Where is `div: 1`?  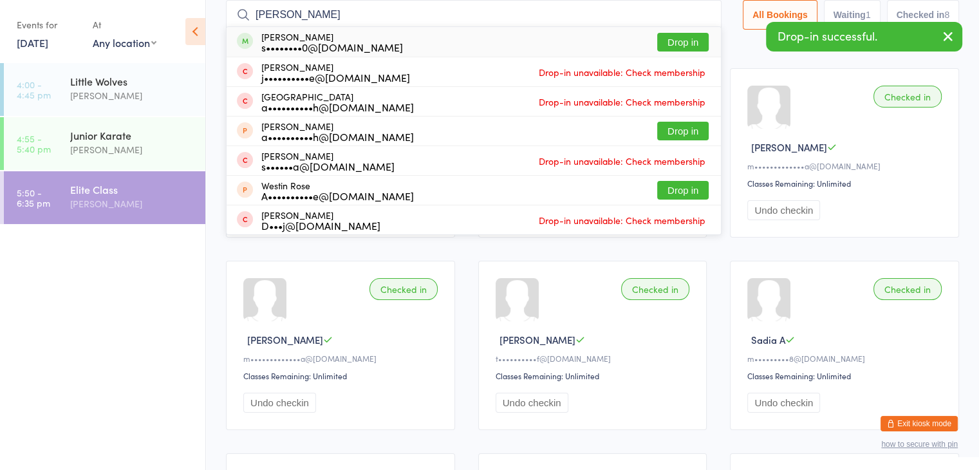 div: 1 is located at coordinates (868, 15).